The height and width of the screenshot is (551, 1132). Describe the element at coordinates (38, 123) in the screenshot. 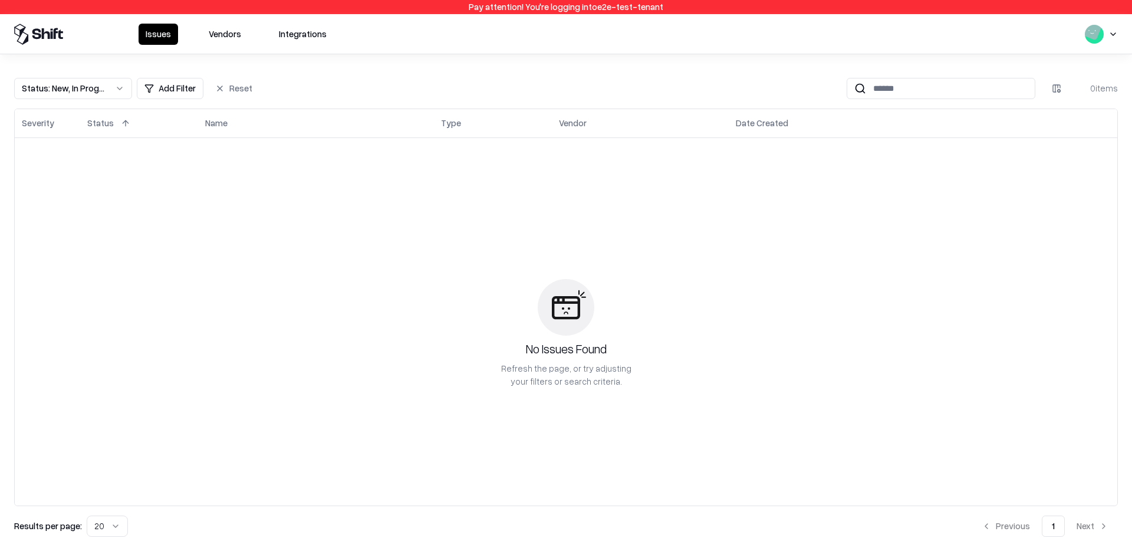

I see `div: Severity` at that location.